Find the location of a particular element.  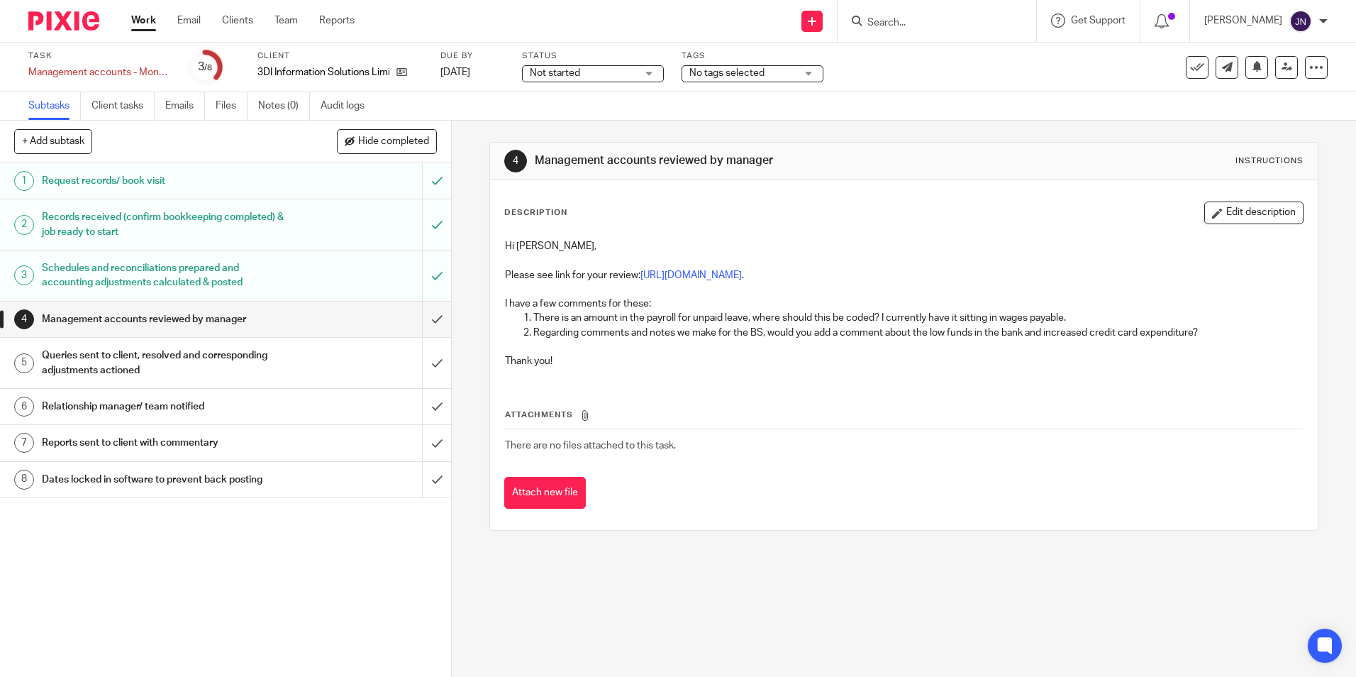

a: Client tasks is located at coordinates (123, 106).